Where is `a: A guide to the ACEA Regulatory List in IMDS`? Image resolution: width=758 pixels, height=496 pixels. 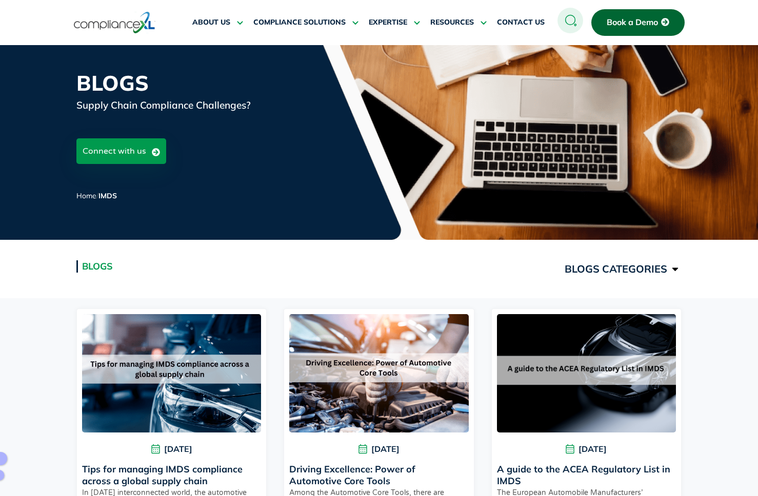 a: A guide to the ACEA Regulatory List in IMDS is located at coordinates (584, 475).